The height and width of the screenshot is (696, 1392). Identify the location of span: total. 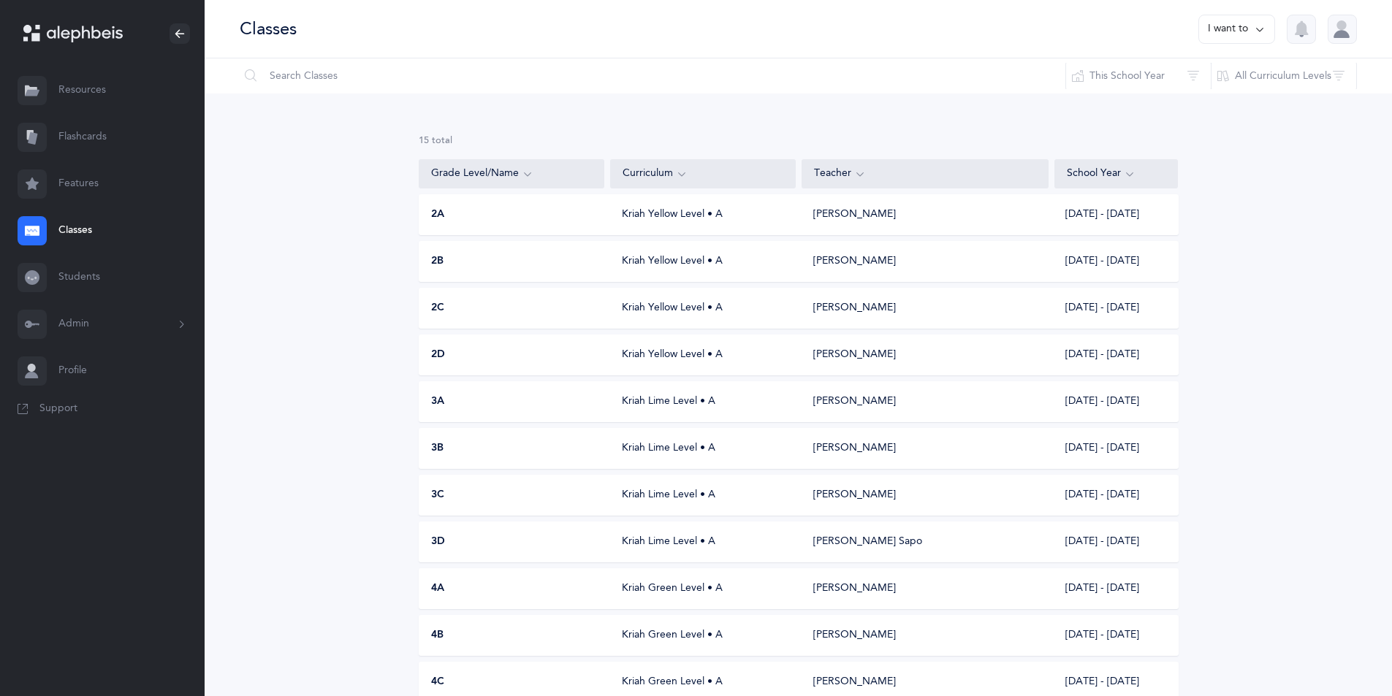
(442, 140).